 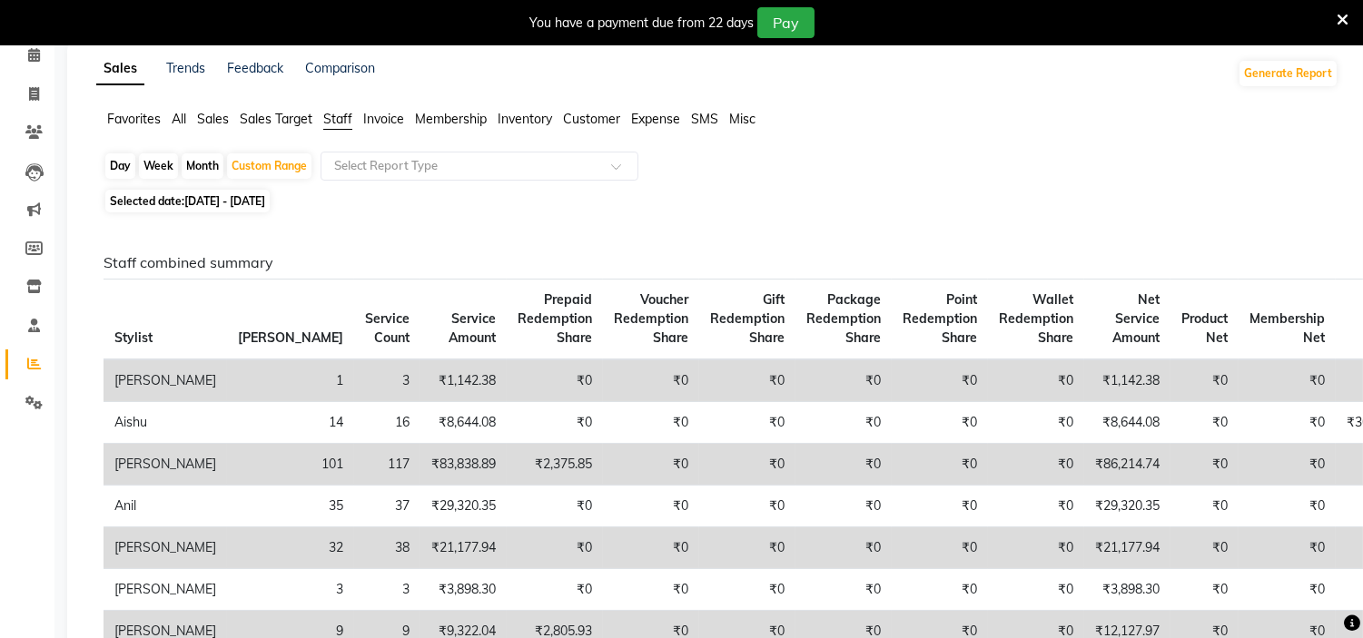 What do you see at coordinates (387, 465) in the screenshot?
I see `td: 117` at bounding box center [387, 465].